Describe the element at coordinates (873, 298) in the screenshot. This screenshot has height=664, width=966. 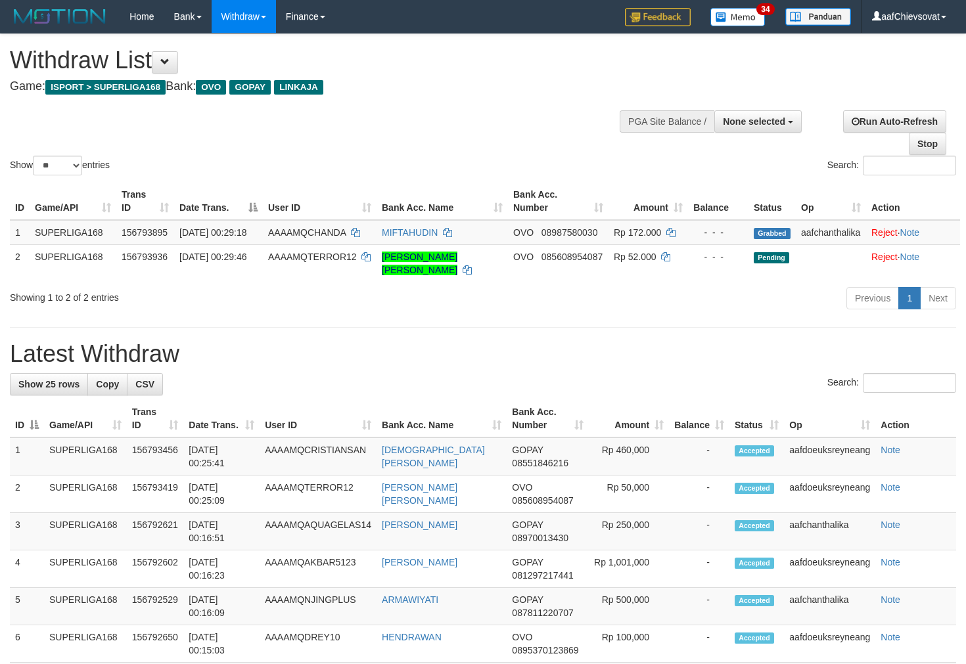
I see `a: Previous` at that location.